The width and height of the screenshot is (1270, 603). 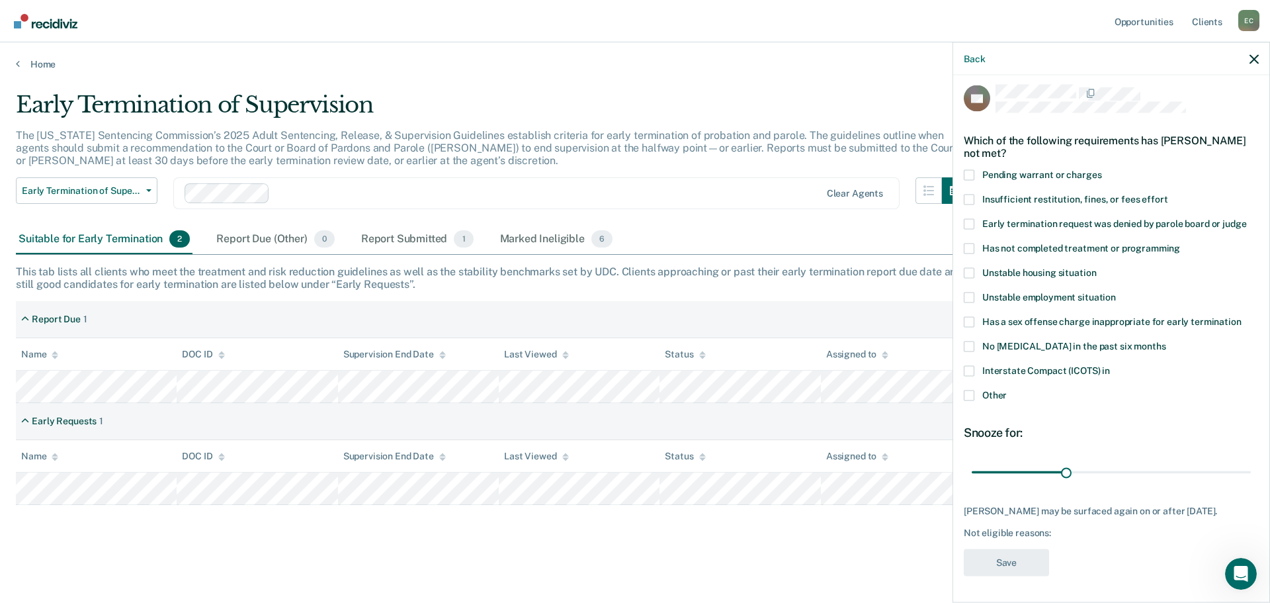 What do you see at coordinates (179, 239) in the screenshot?
I see `span: 2` at bounding box center [179, 239].